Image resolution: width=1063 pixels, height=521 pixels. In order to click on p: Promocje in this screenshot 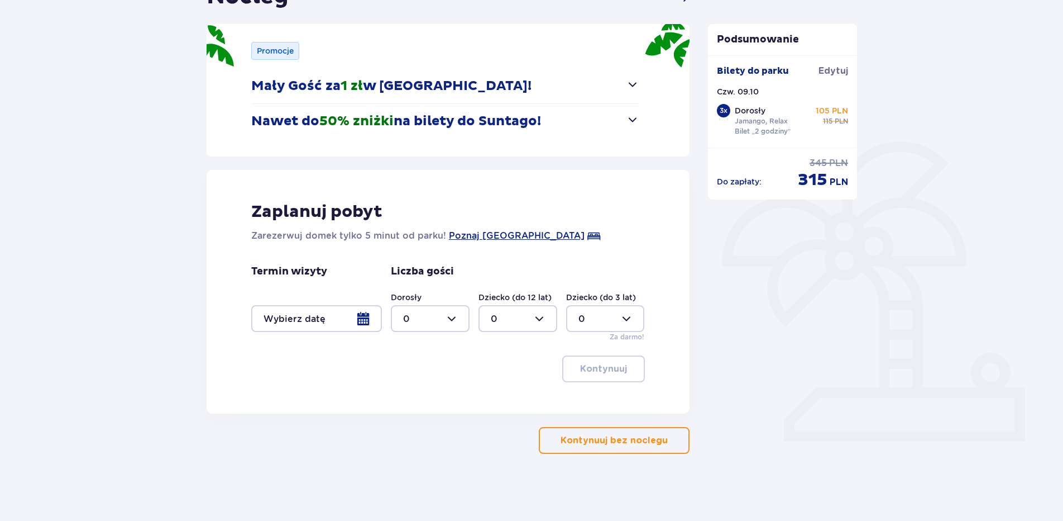, I will do `click(275, 51)`.